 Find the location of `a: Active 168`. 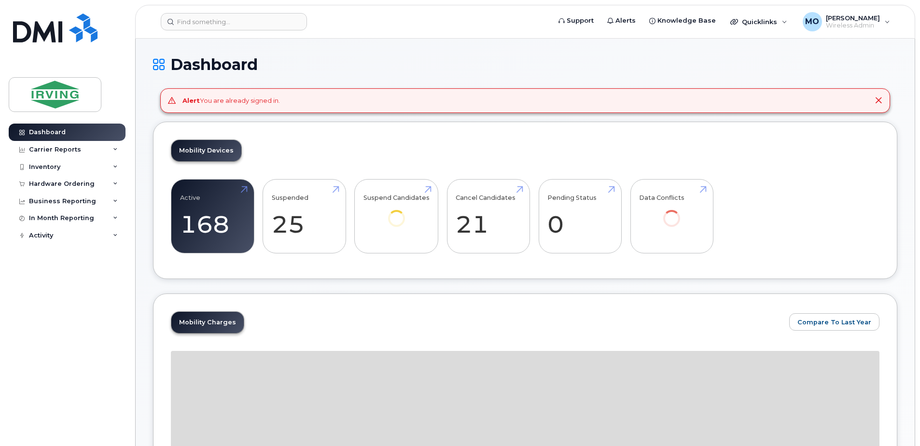

a: Active 168 is located at coordinates (212, 216).